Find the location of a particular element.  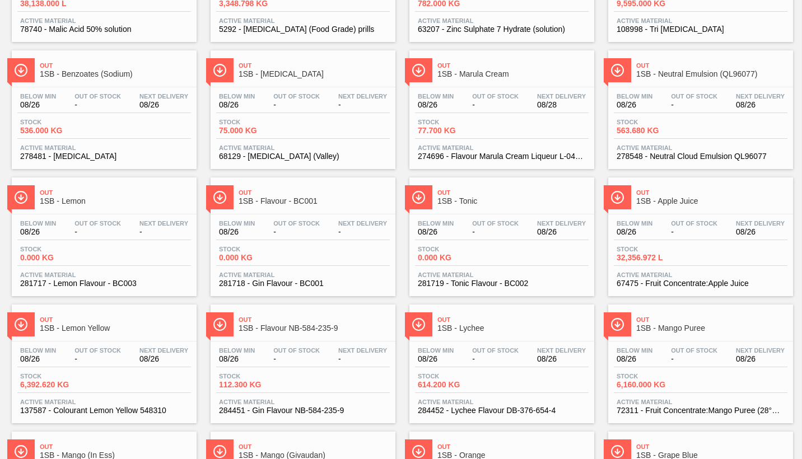

span: 32,356.972 L is located at coordinates (656, 258).